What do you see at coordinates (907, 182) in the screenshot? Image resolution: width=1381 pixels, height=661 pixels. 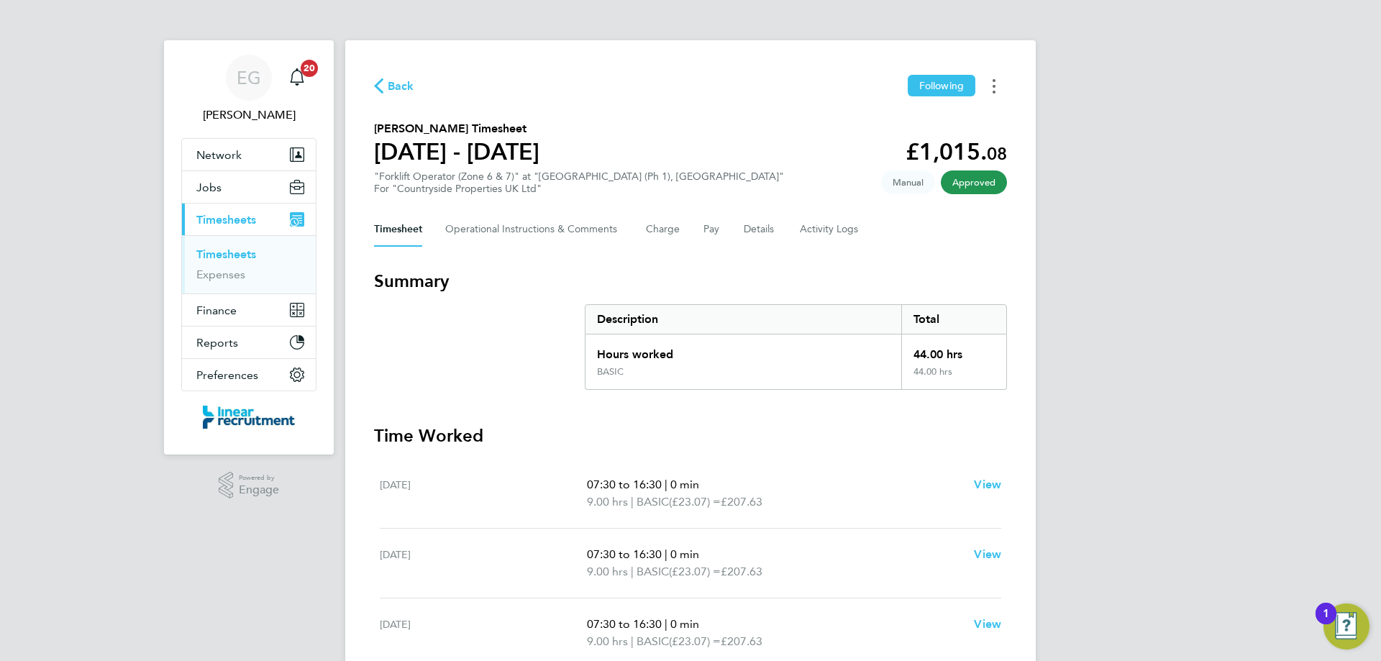 I see `span: This timesheet was manually created.` at bounding box center [907, 182].